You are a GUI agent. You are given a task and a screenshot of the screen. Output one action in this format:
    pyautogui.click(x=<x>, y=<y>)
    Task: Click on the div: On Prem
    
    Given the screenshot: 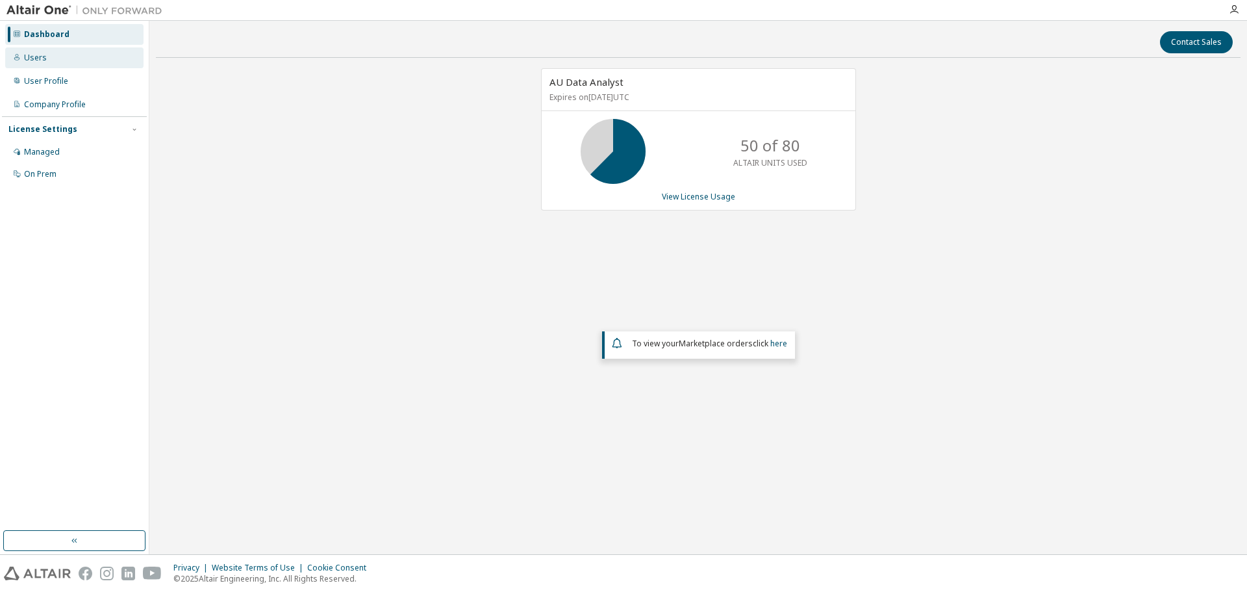 What is the action you would take?
    pyautogui.click(x=40, y=174)
    